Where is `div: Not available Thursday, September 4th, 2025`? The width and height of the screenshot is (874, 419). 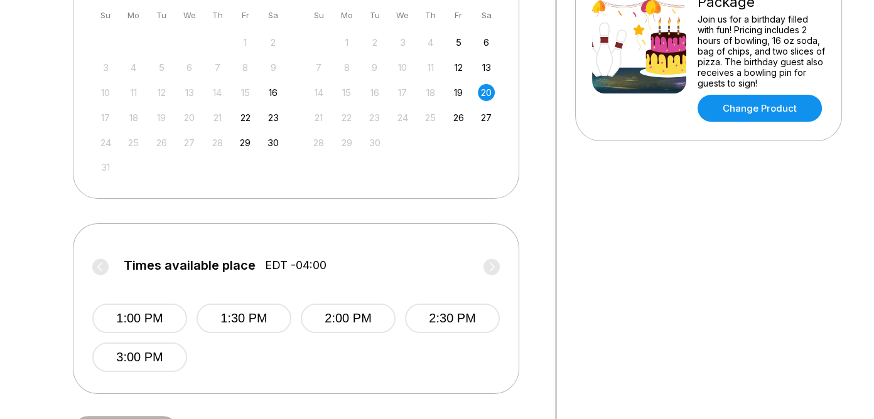 div: Not available Thursday, September 4th, 2025 is located at coordinates (430, 42).